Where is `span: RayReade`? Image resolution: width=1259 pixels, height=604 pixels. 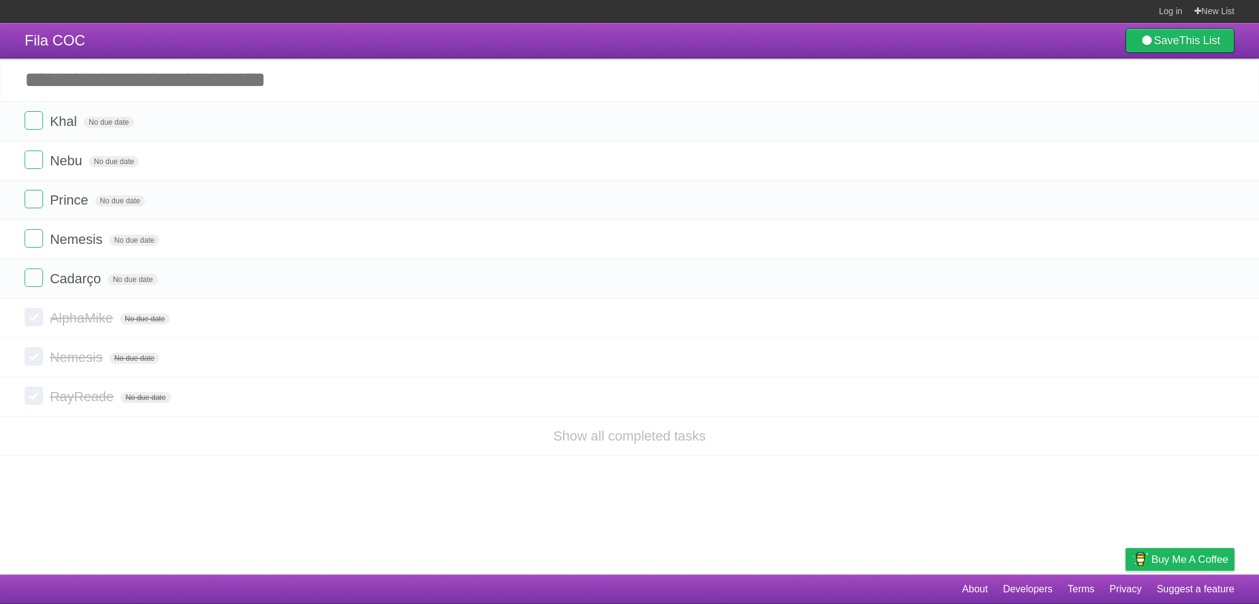
span: RayReade is located at coordinates (83, 396).